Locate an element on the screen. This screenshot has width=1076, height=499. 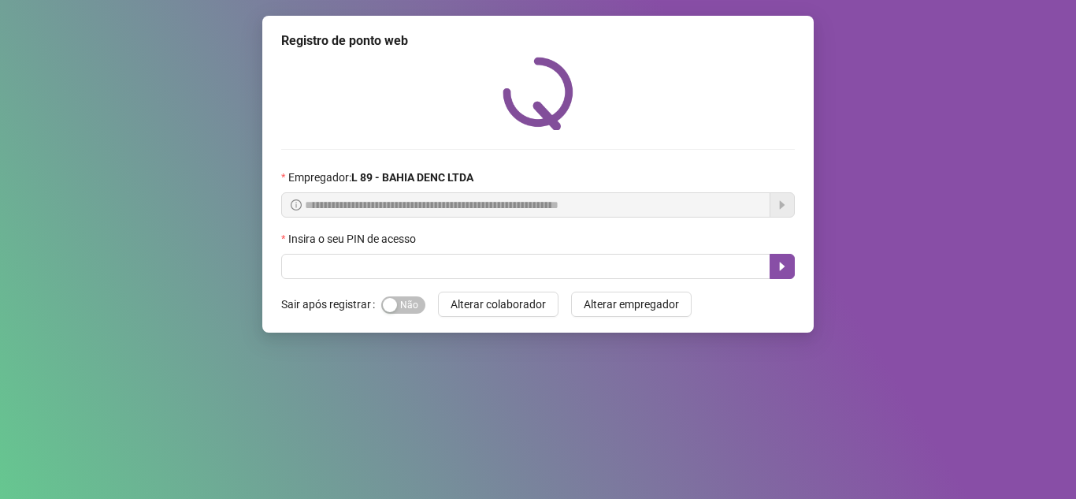
strong: L 89 - BAHIA DENC LTDA is located at coordinates (412, 177).